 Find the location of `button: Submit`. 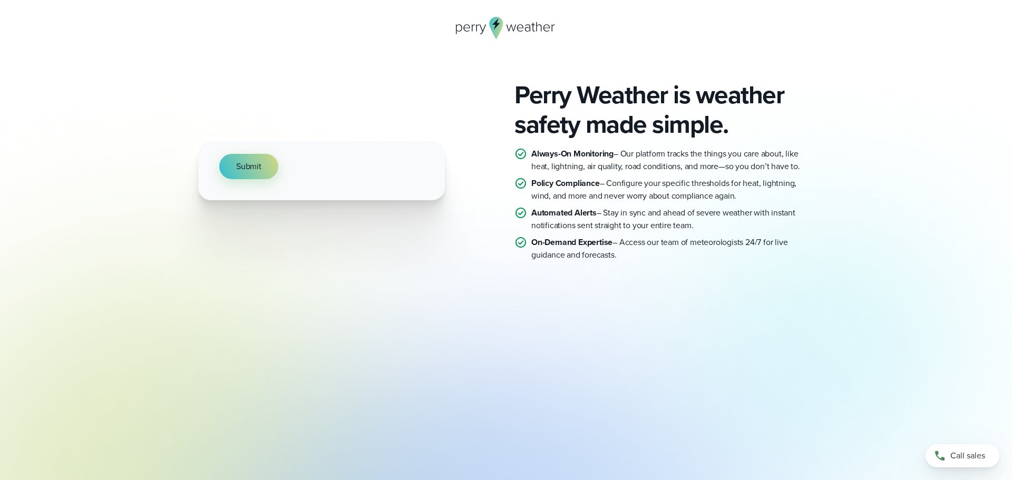

button: Submit is located at coordinates (249, 167).